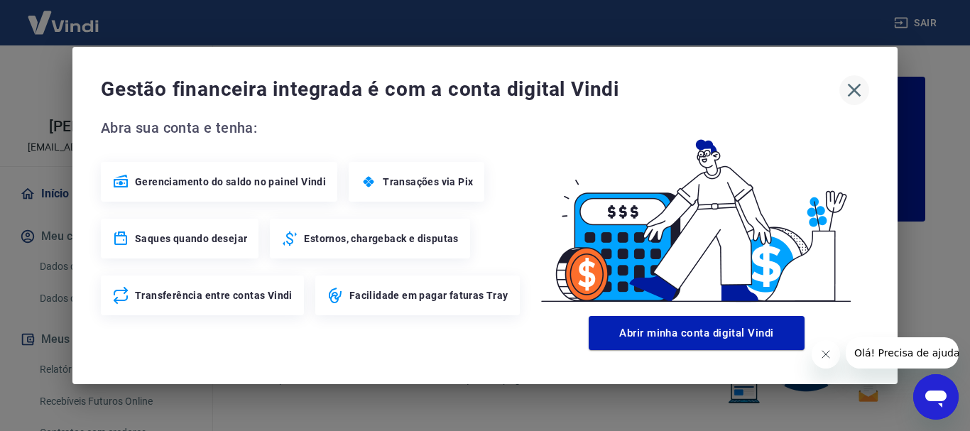  I want to click on span: Transferência entre contas Vindi, so click(214, 296).